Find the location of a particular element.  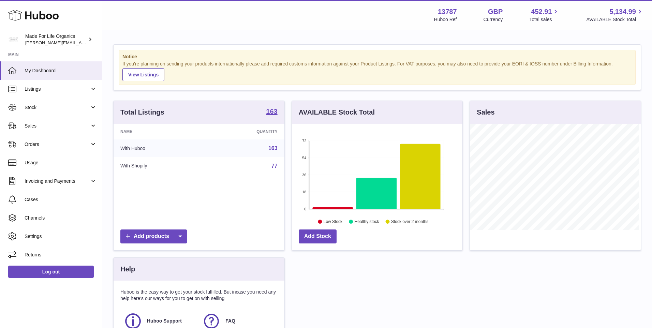

span: Huboo Support is located at coordinates (164, 321).